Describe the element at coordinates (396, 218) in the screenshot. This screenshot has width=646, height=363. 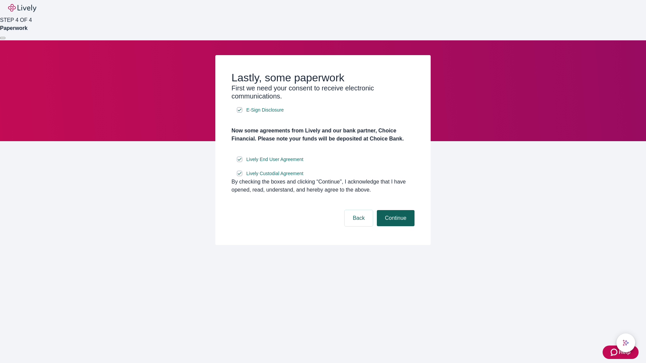
I see `button: Continue` at that location.